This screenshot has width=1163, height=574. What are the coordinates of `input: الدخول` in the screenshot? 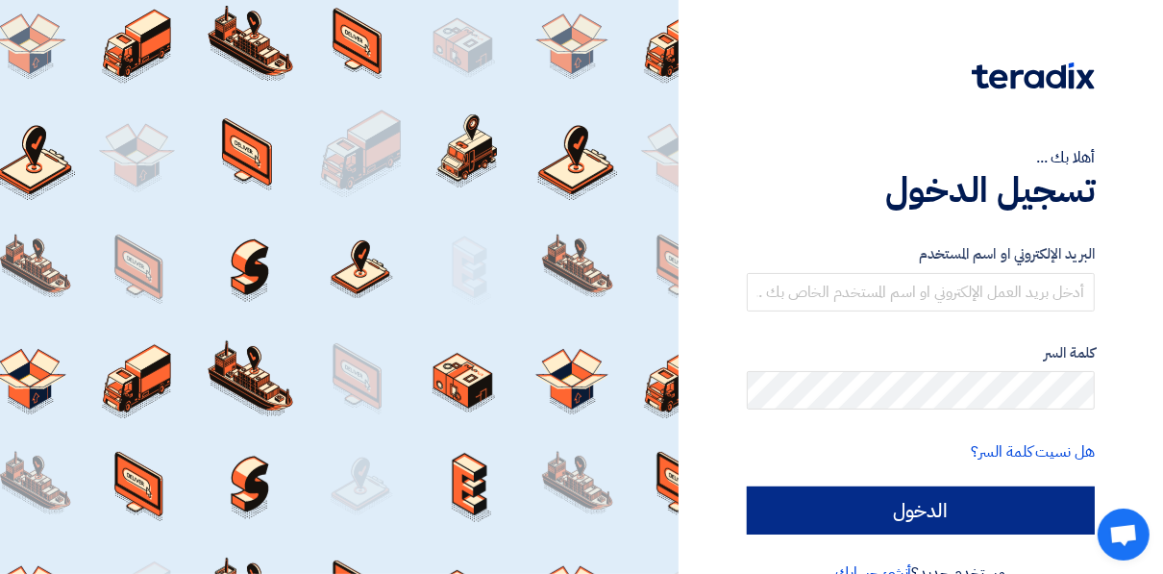 It's located at (921, 510).